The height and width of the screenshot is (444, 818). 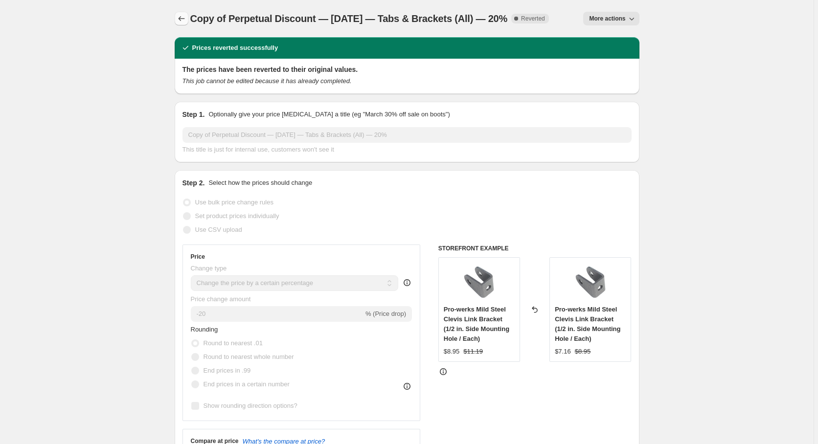 I want to click on strike: $8.95, so click(x=583, y=352).